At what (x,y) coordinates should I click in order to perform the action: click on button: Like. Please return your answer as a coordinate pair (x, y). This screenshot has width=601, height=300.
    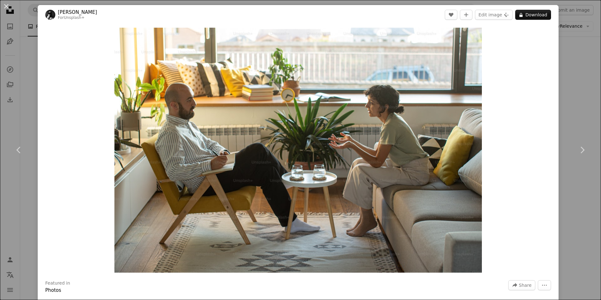
    Looking at the image, I should click on (451, 15).